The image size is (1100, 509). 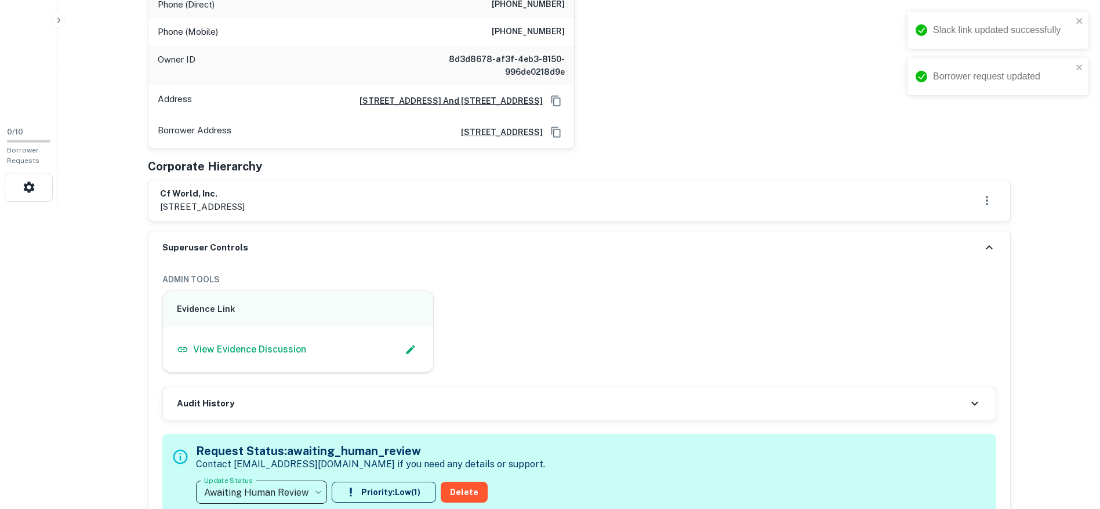 I want to click on div: Chat Widget, so click(x=1071, y=444).